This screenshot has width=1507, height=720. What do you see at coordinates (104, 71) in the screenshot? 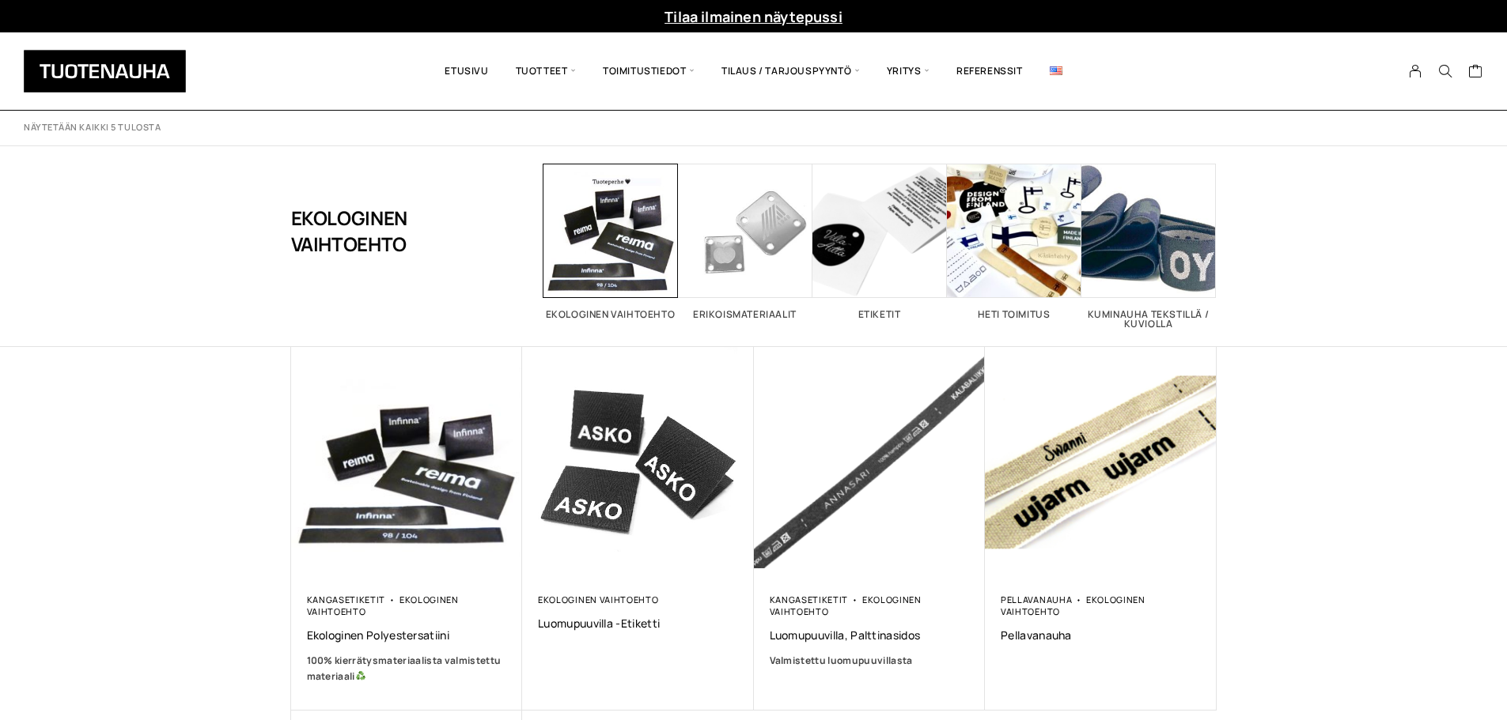
I see `img: Tuotenauha Oy` at bounding box center [104, 71].